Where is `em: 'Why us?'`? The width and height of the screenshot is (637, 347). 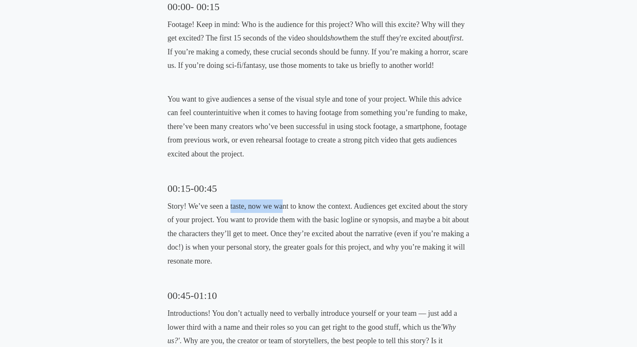
em: 'Why us?' is located at coordinates (312, 333).